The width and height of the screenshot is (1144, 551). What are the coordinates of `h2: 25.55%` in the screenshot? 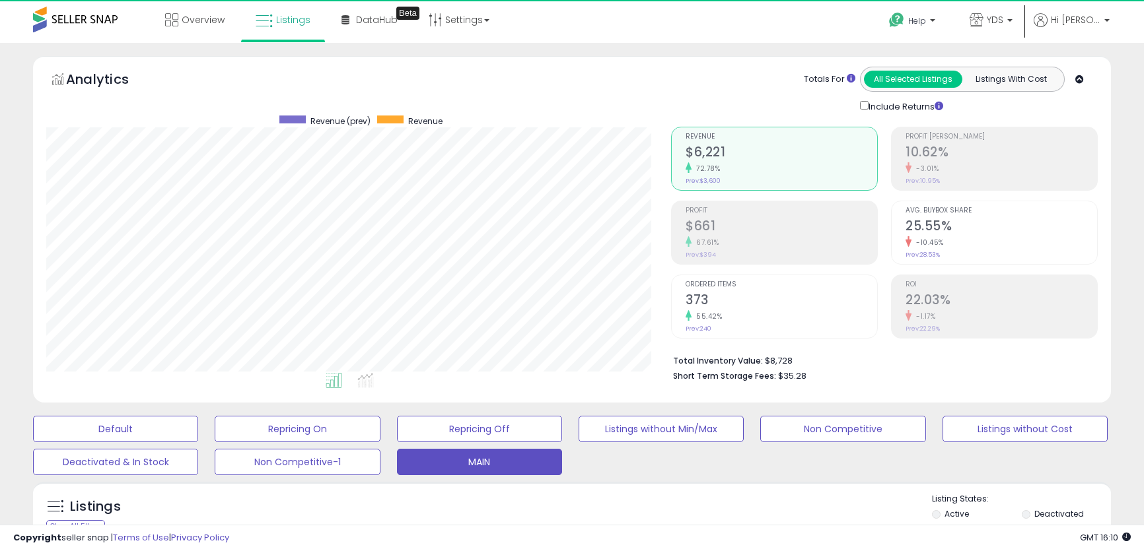 It's located at (1001, 227).